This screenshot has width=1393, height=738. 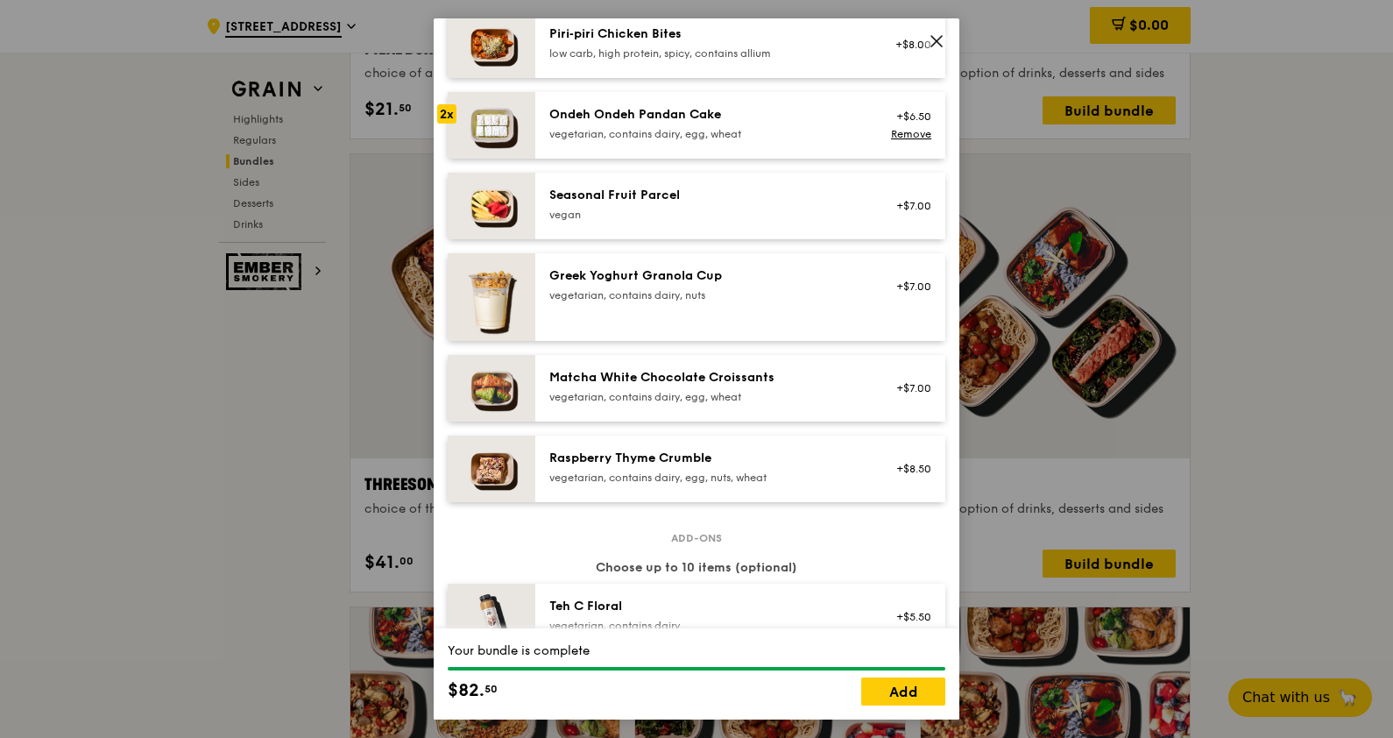 I want to click on div: Piri‑piri Chicken Bites, so click(x=706, y=34).